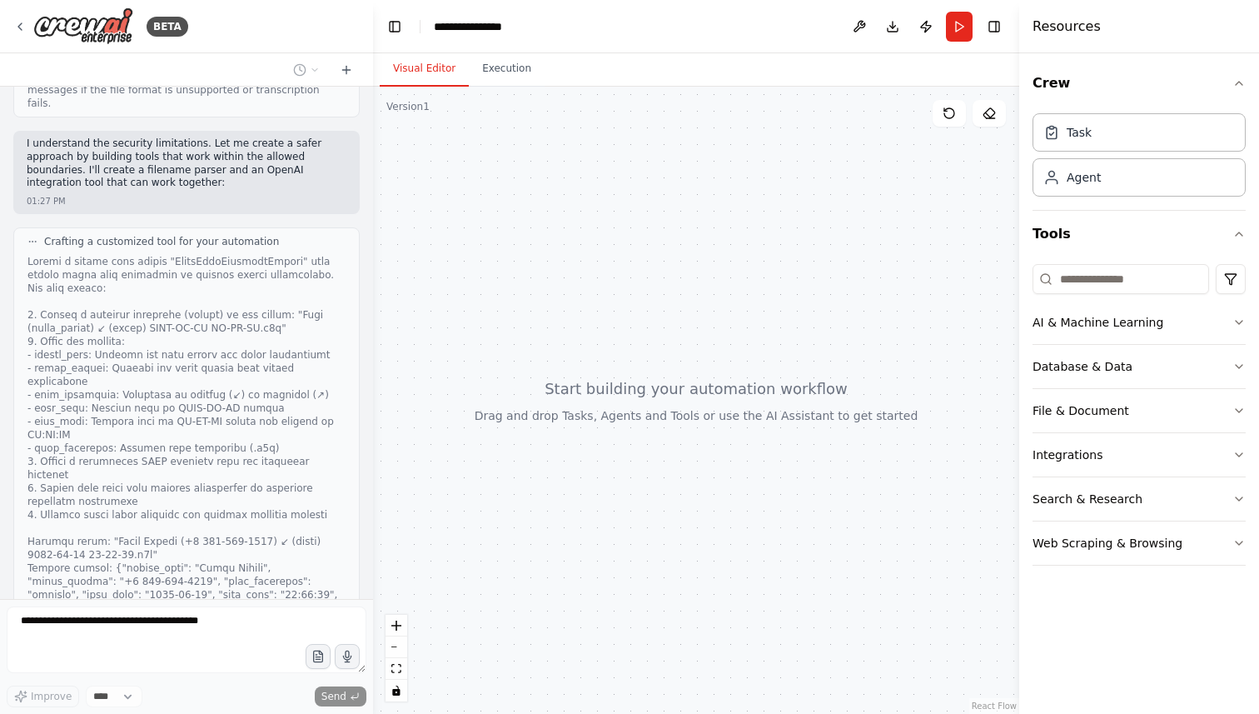 The width and height of the screenshot is (1259, 714). Describe the element at coordinates (334, 696) in the screenshot. I see `span: Send` at that location.